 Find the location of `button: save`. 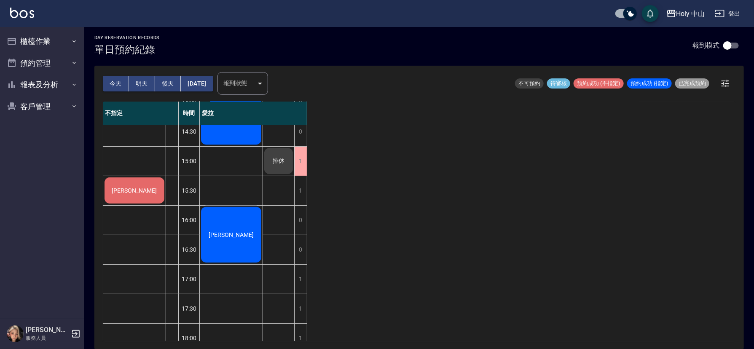

button: save is located at coordinates (650, 13).